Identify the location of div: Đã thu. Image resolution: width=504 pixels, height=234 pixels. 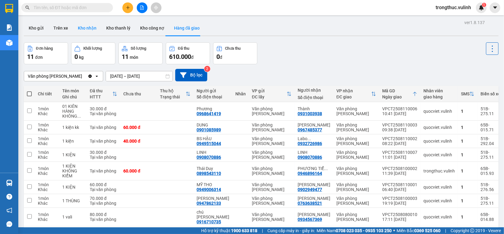
(101, 91).